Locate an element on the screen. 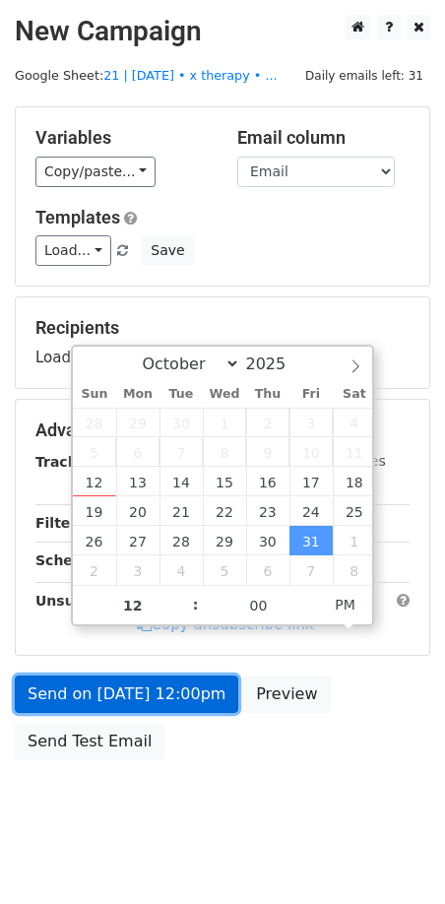 This screenshot has height=904, width=445. a: Preview is located at coordinates (287, 694).